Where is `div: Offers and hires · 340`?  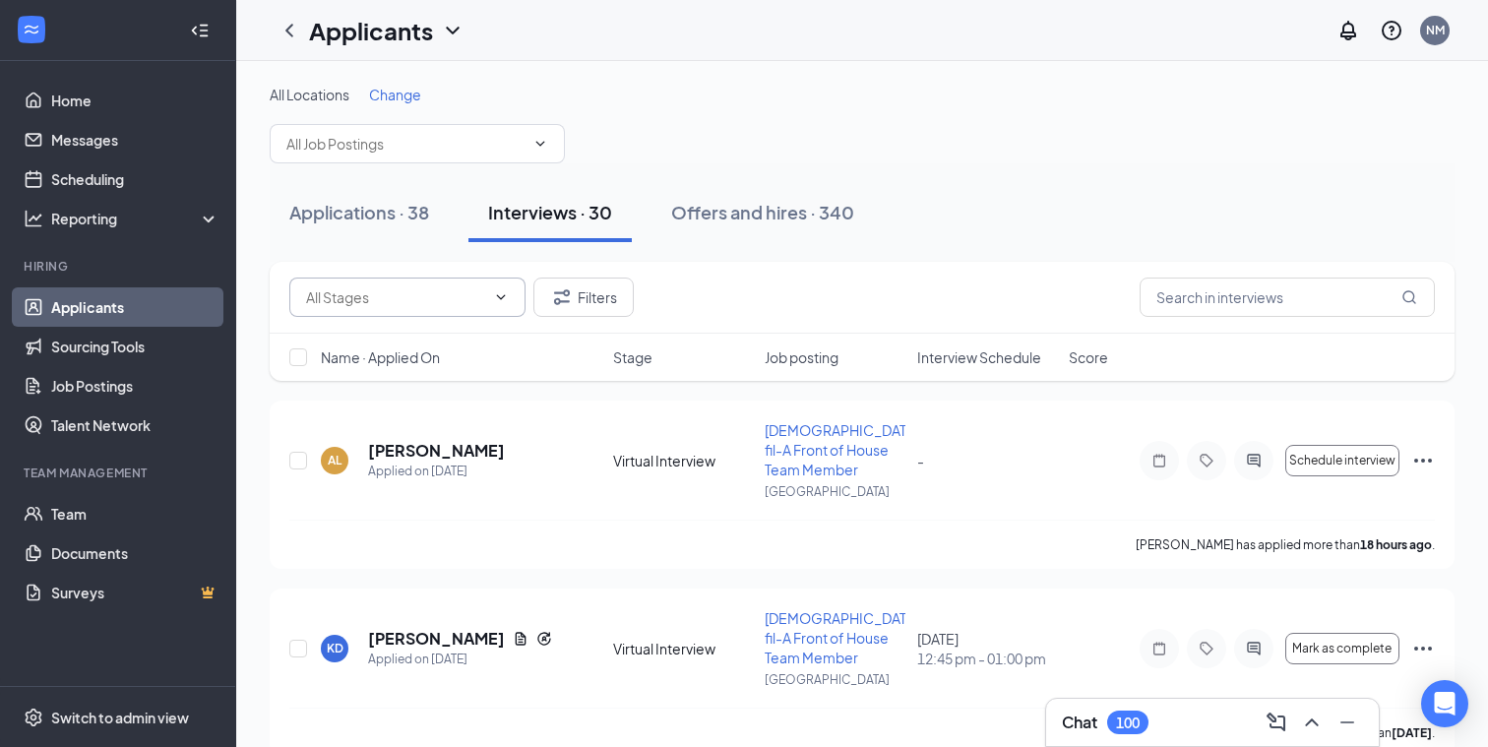 div: Offers and hires · 340 is located at coordinates (763, 212).